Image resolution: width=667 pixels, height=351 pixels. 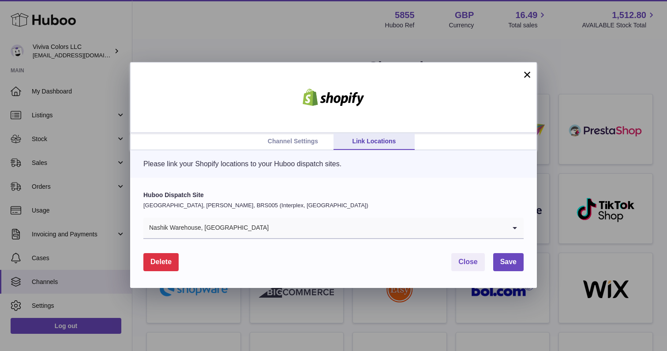 I want to click on a: Channel Settings, so click(x=293, y=142).